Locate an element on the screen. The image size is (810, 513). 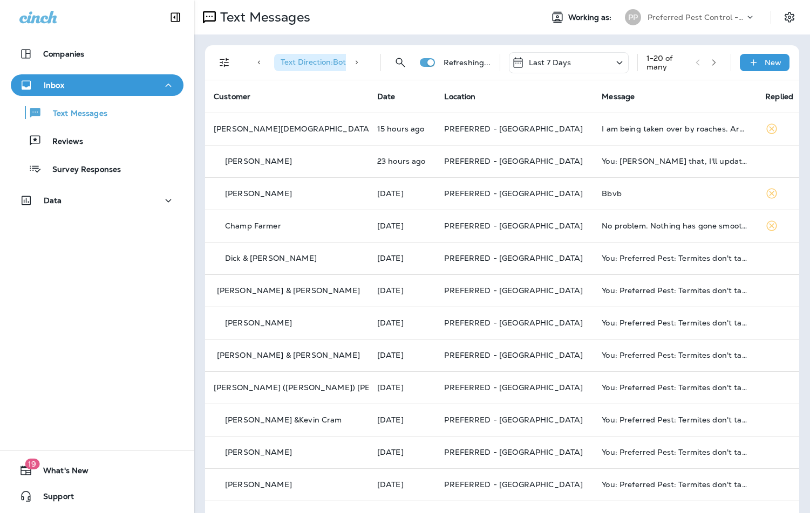
p: Refreshing... is located at coordinates (467, 63).